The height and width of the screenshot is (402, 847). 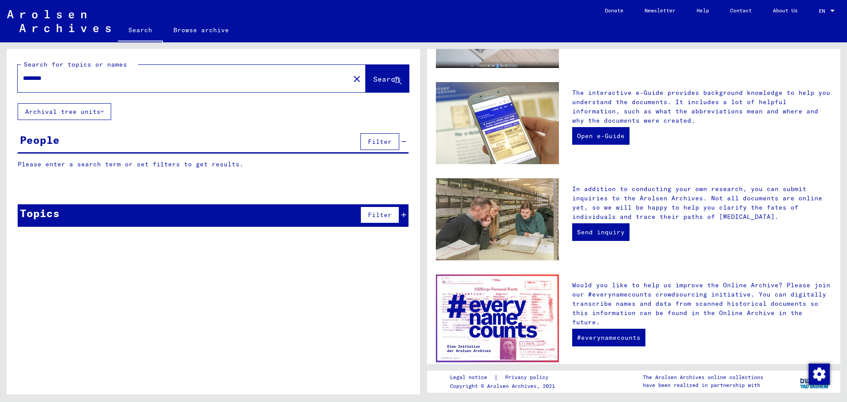 What do you see at coordinates (528, 377) in the screenshot?
I see `a: Privacy policy` at bounding box center [528, 377].